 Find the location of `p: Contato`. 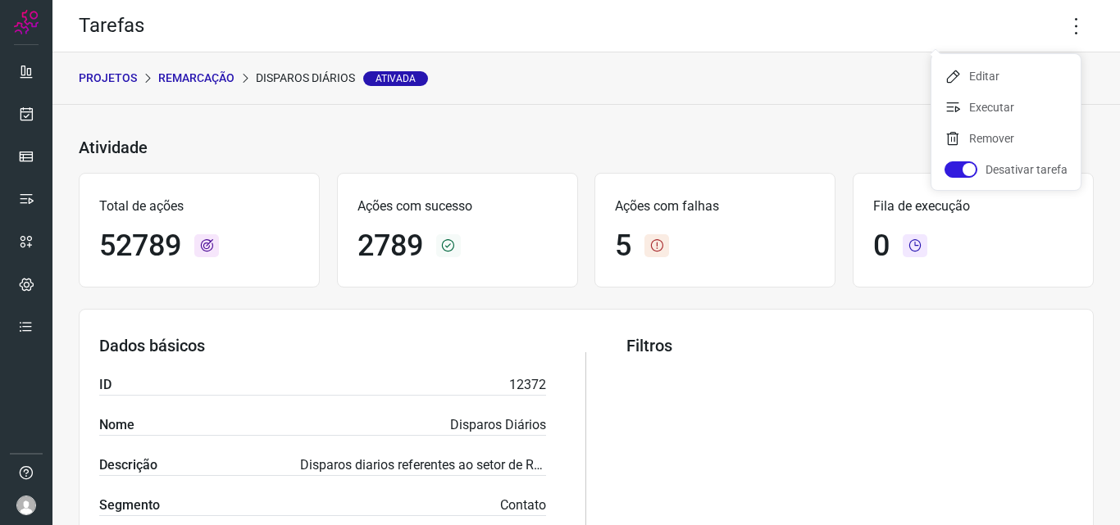

p: Contato is located at coordinates (523, 506).